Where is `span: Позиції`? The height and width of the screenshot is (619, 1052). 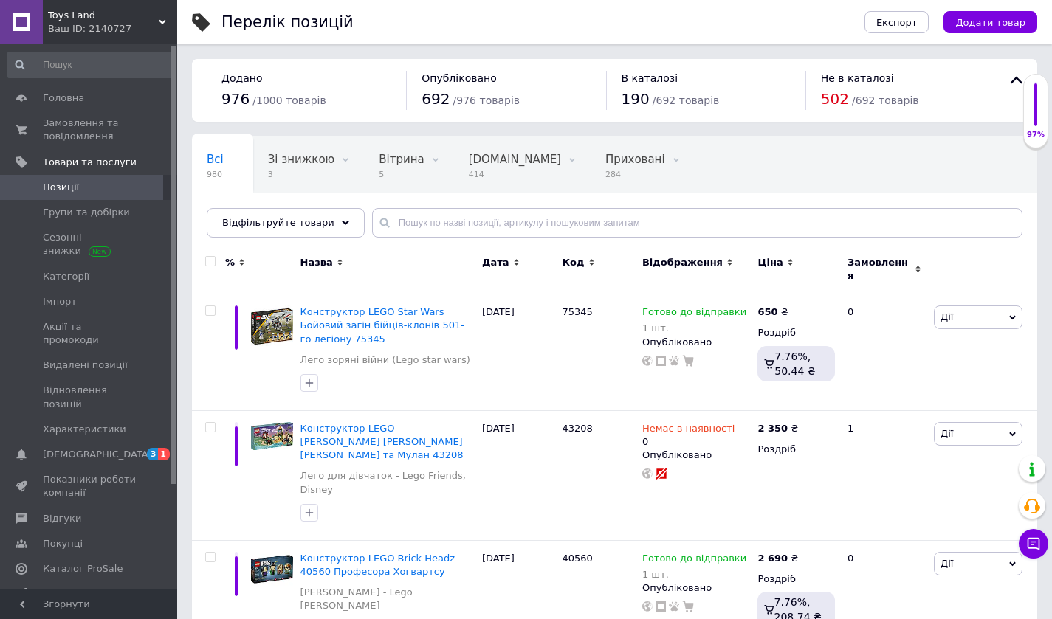
span: Позиції is located at coordinates (61, 187).